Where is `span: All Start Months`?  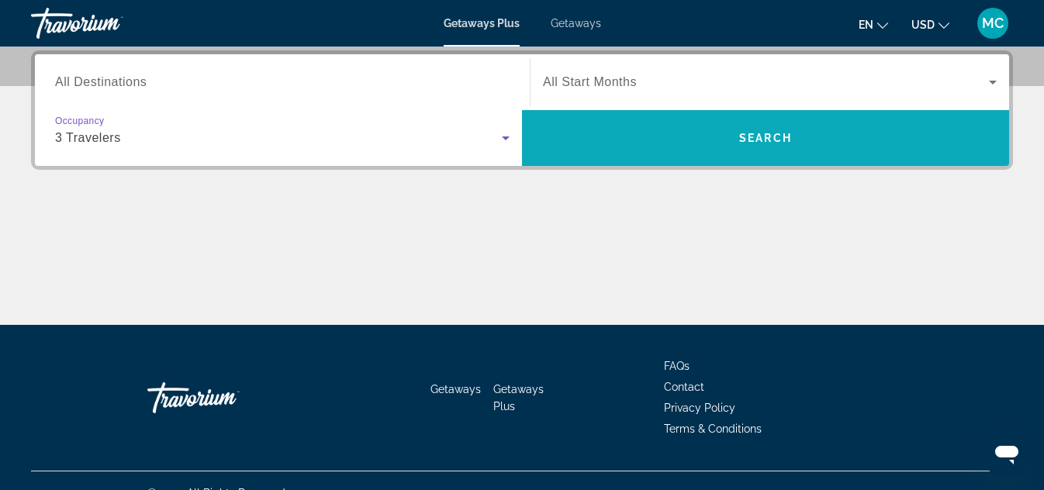 span: All Start Months is located at coordinates (590, 81).